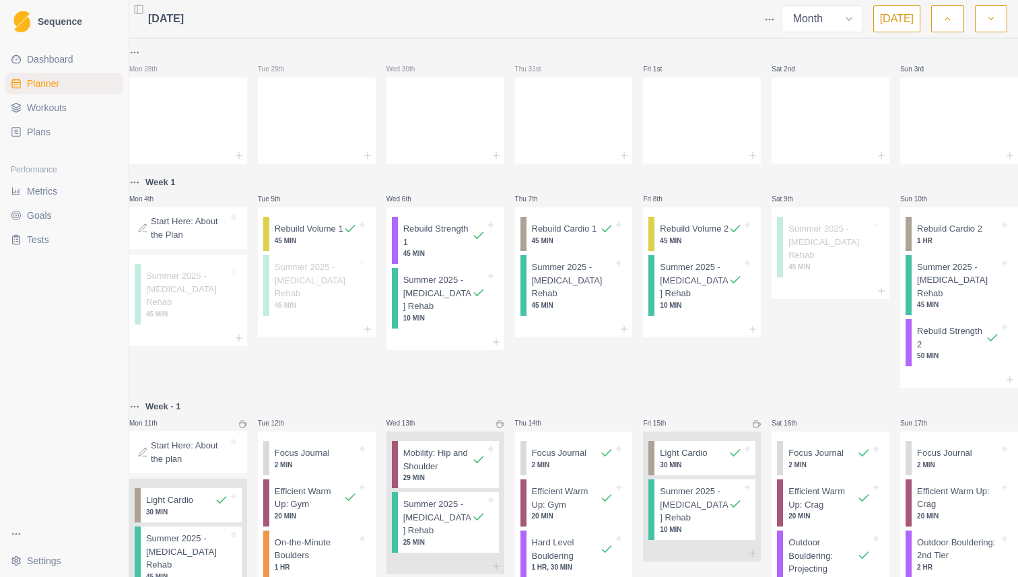 This screenshot has height=577, width=1018. What do you see at coordinates (316, 503) in the screenshot?
I see `div: Efficient Warm Up: Gym20 MIN` at bounding box center [316, 503].